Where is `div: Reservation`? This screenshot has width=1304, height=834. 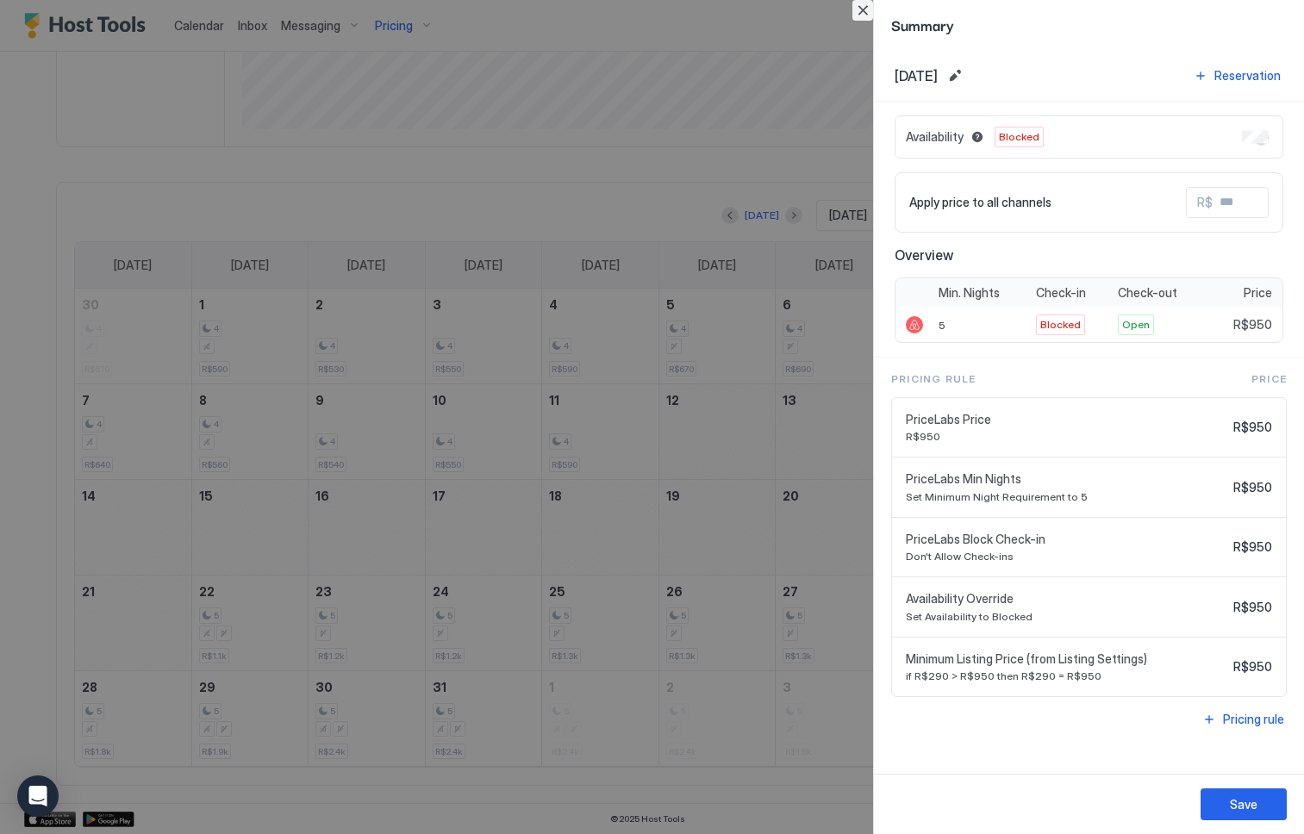 div: Reservation is located at coordinates (1247, 75).